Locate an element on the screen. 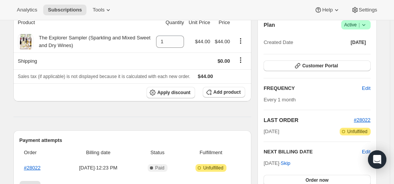  span: Created Date is located at coordinates (278, 42).